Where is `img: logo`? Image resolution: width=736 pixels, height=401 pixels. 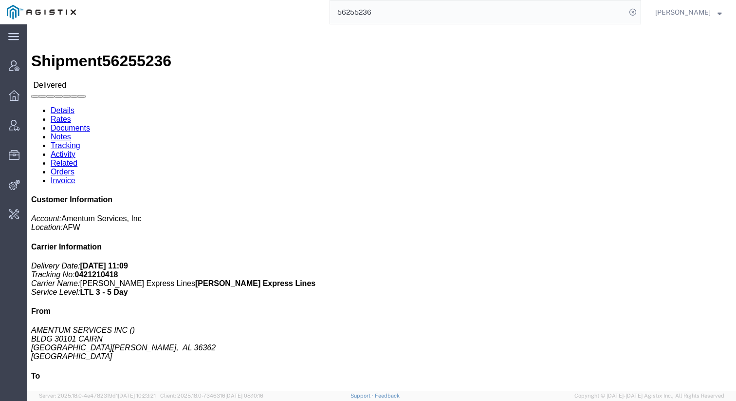 img: logo is located at coordinates (41, 12).